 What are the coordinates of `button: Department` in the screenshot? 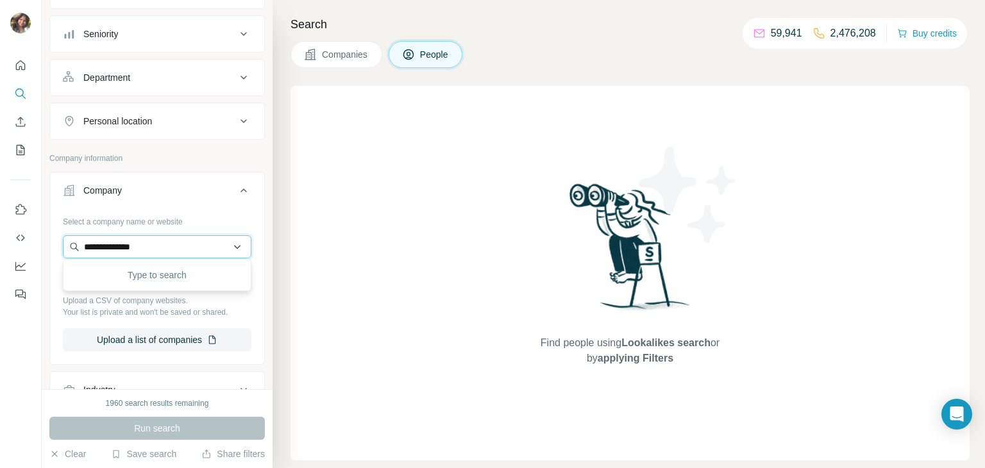 It's located at (157, 78).